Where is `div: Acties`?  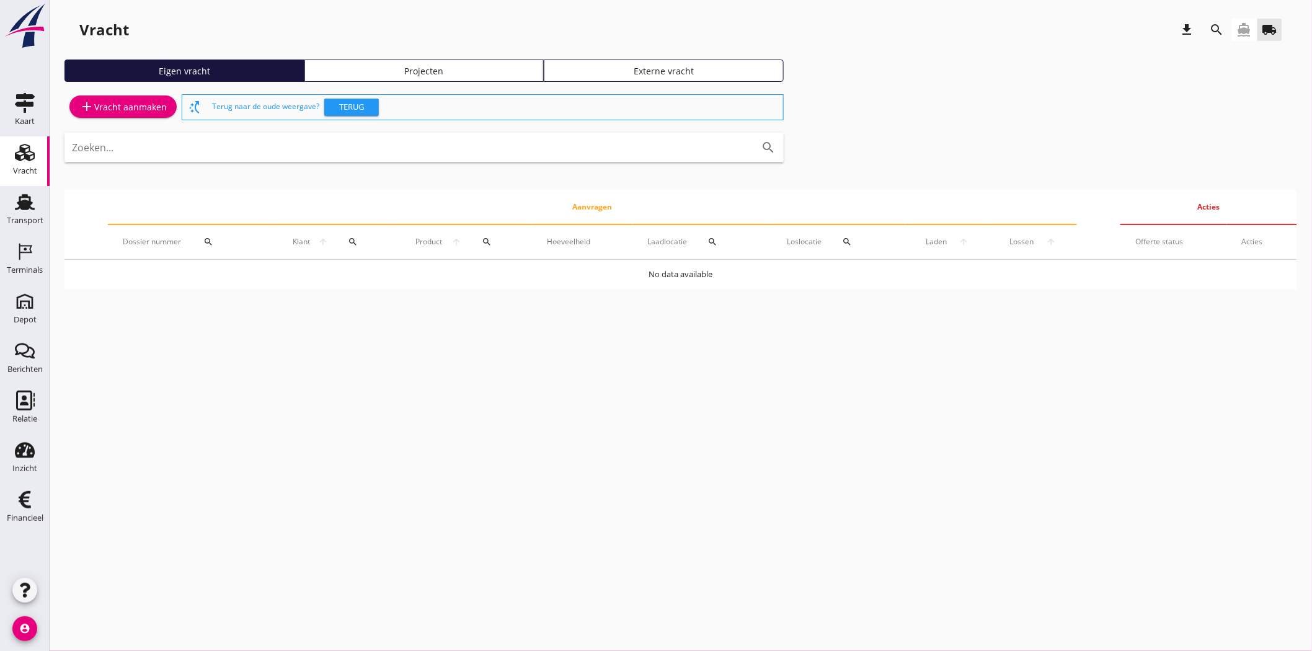
div: Acties is located at coordinates (1261, 242).